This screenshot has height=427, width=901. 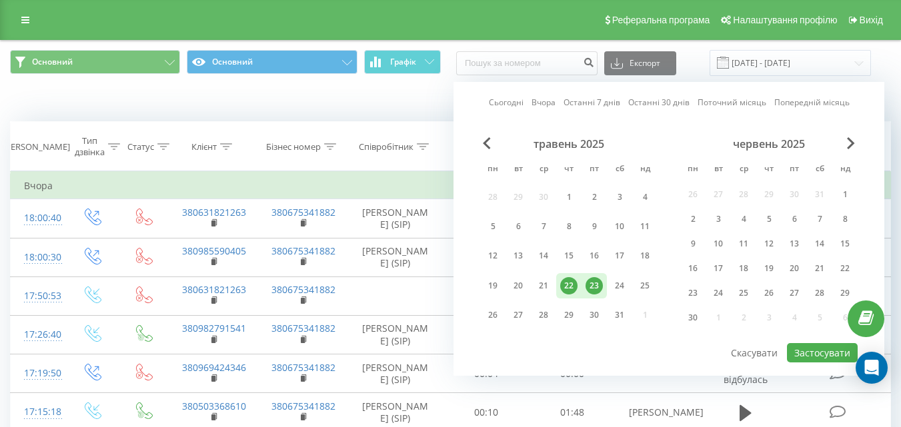 I want to click on div: пт 27 черв 2025 р., so click(x=794, y=293).